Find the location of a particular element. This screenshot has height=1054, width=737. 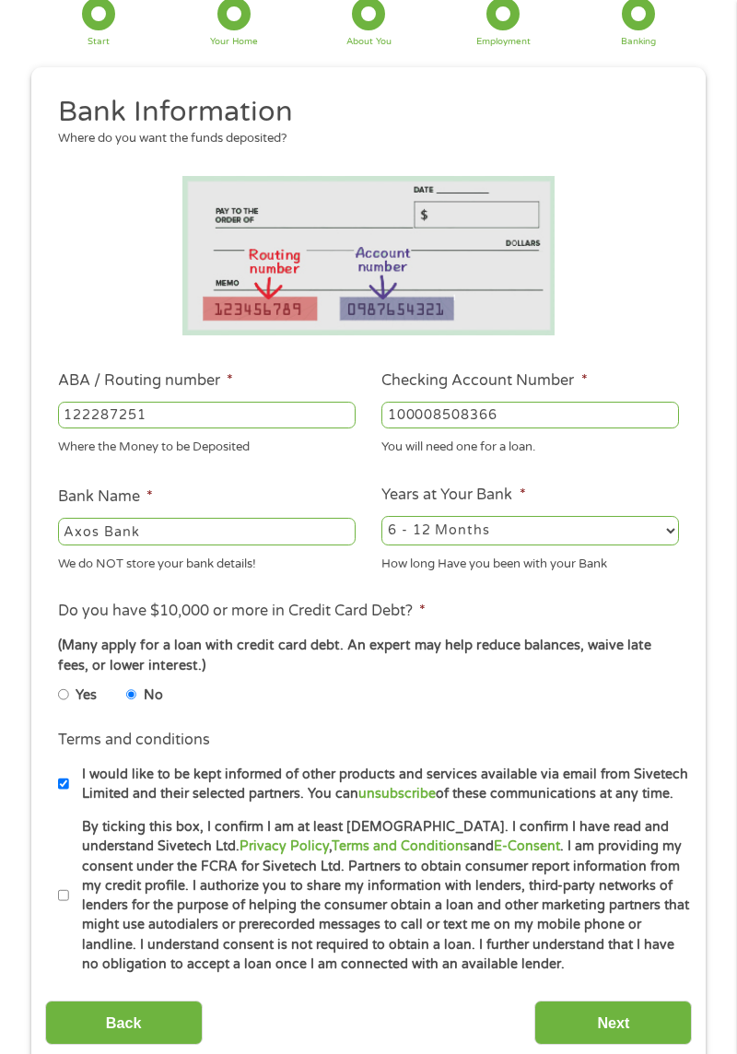

div: We do NOT store your bank details! is located at coordinates (206, 561).